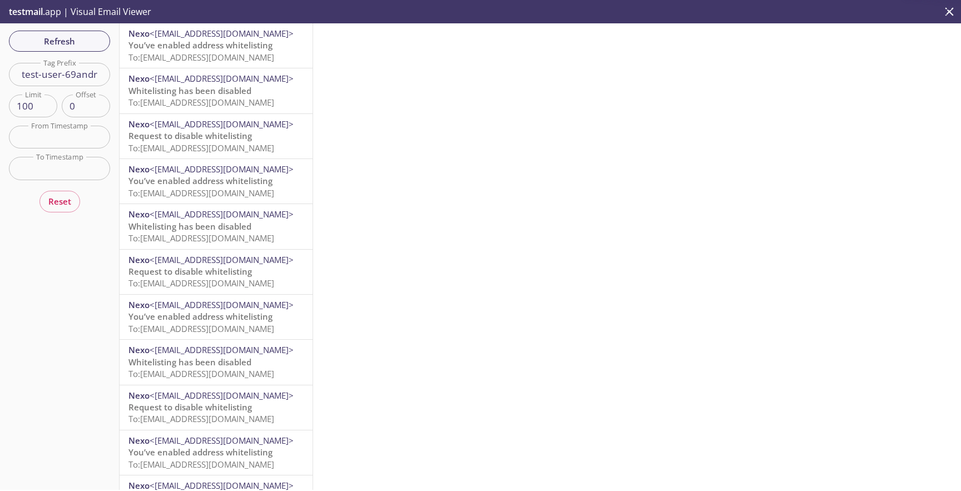 The image size is (961, 491). What do you see at coordinates (26, 12) in the screenshot?
I see `span: testmail` at bounding box center [26, 12].